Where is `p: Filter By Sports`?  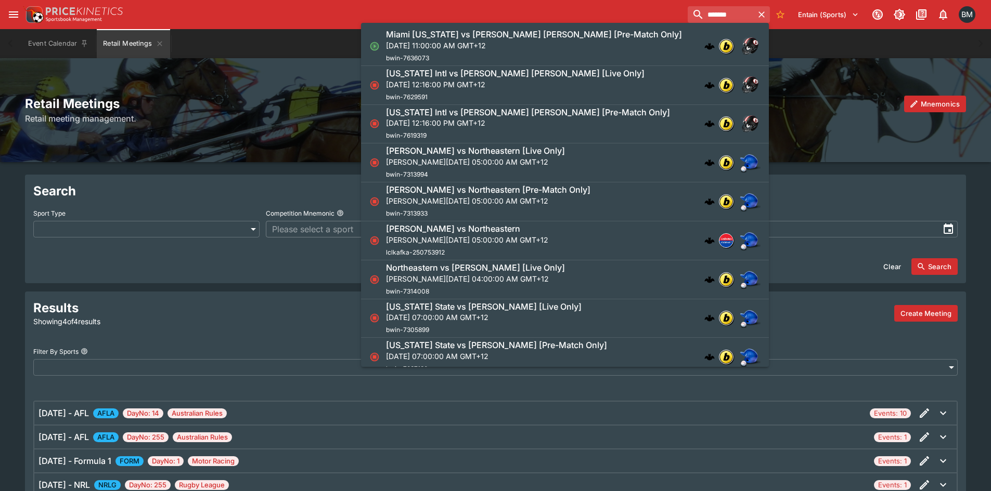
p: Filter By Sports is located at coordinates (56, 352).